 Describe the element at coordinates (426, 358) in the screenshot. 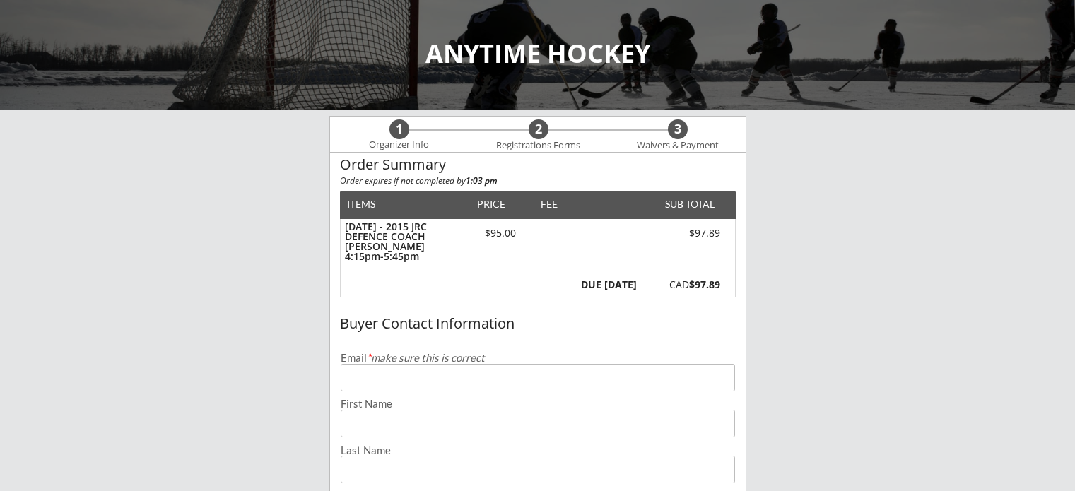

I see `em: make sure this is correct` at that location.